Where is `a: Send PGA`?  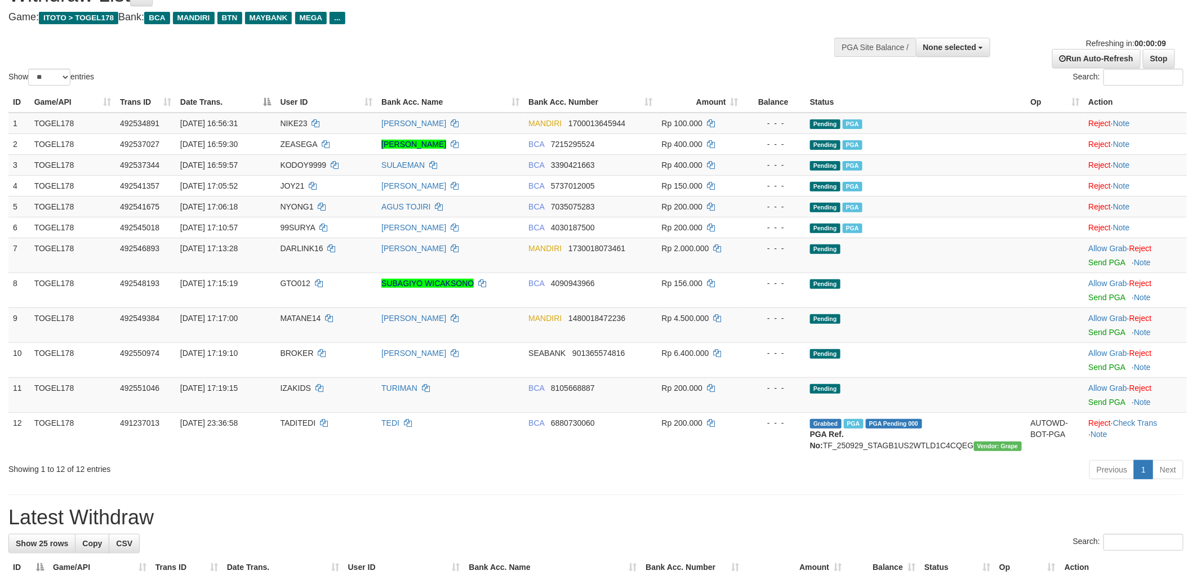
a: Send PGA is located at coordinates (1106, 262).